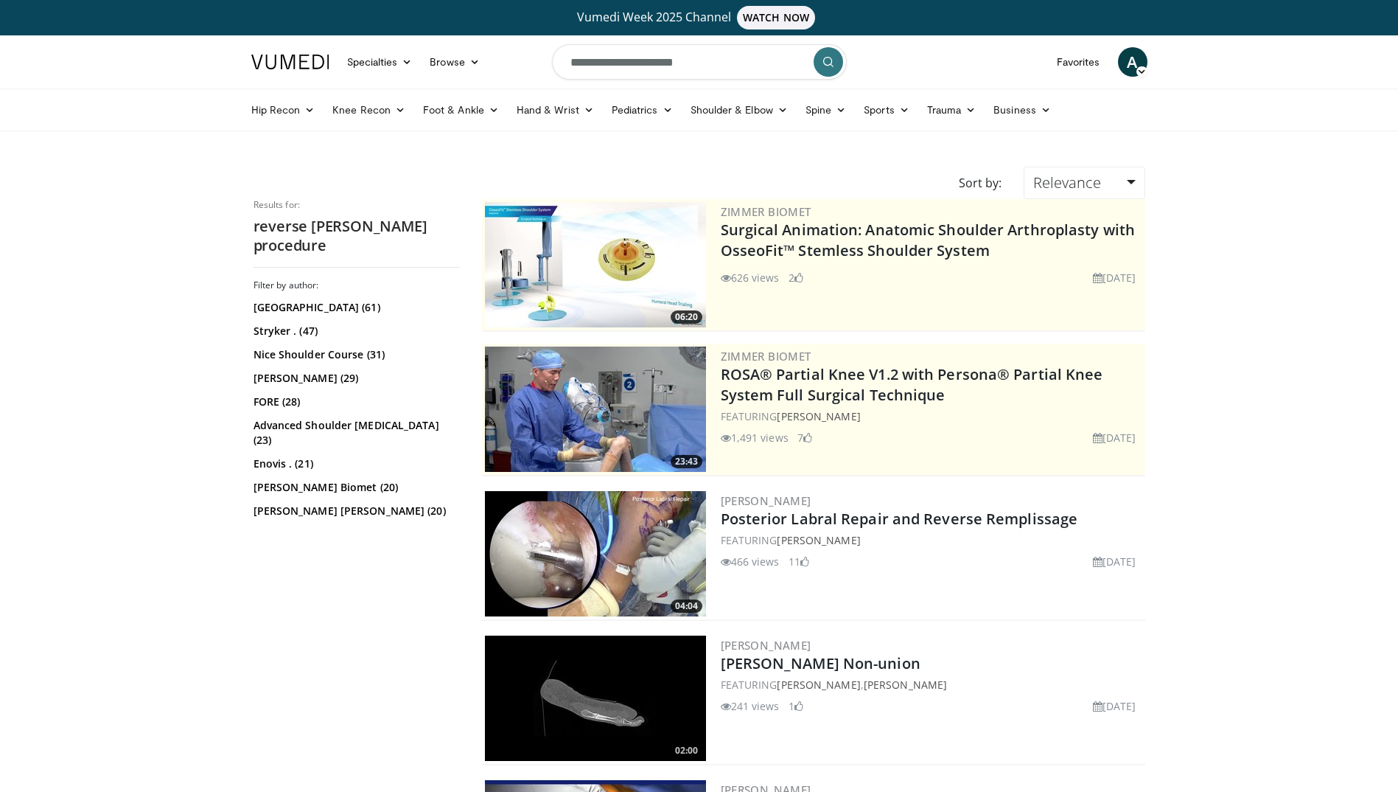  Describe the element at coordinates (555, 110) in the screenshot. I see `a: Hand & Wrist` at that location.